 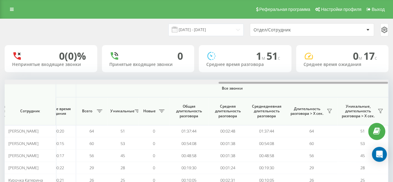 I want to click on td: 00:00:15, so click(x=57, y=143).